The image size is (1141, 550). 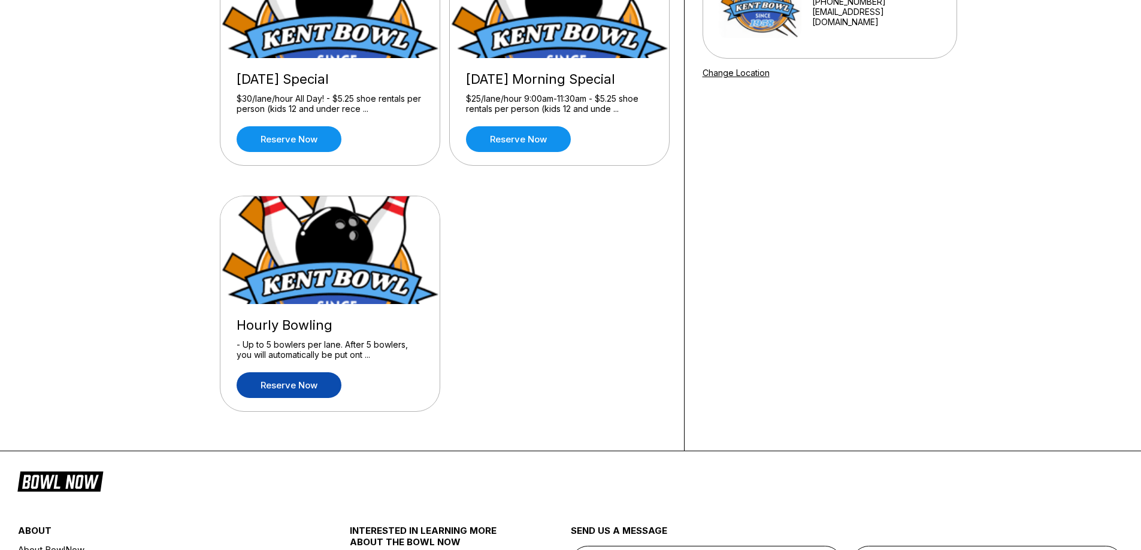 What do you see at coordinates (559, 104) in the screenshot?
I see `div: $25/lane/hour 9:00am-11:30am - $5.25 shoe rentals per person (kids 12 and unde ...` at bounding box center [559, 104].